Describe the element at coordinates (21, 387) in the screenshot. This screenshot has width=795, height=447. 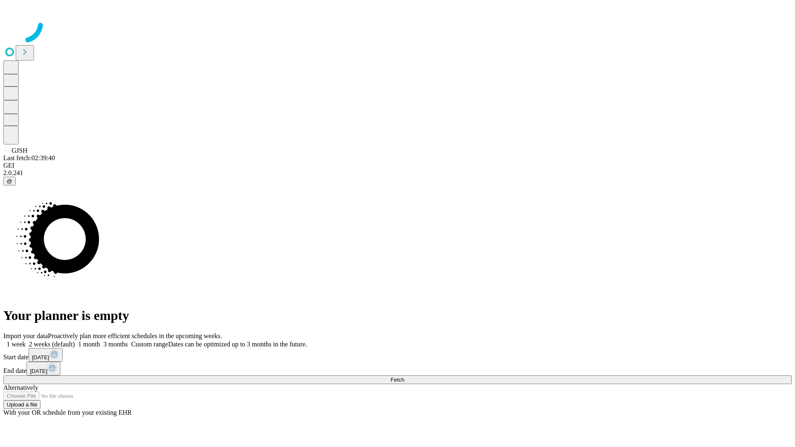
I see `span: Alternatively` at that location.